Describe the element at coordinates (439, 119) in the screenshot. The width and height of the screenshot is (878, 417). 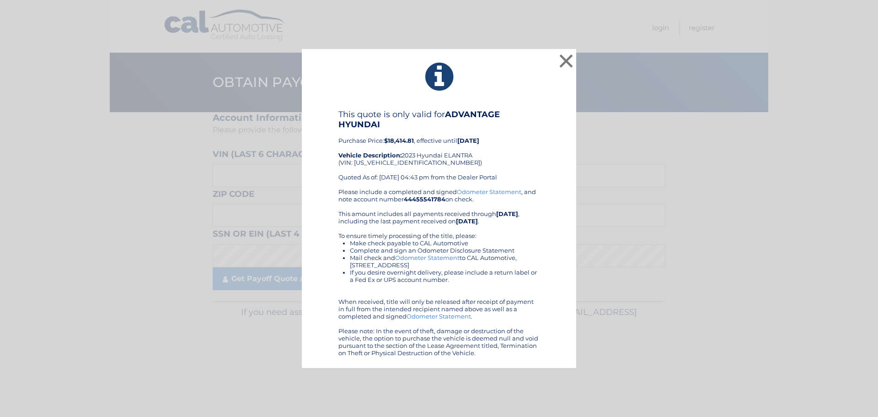
I see `h4: This quote is only valid for` at that location.